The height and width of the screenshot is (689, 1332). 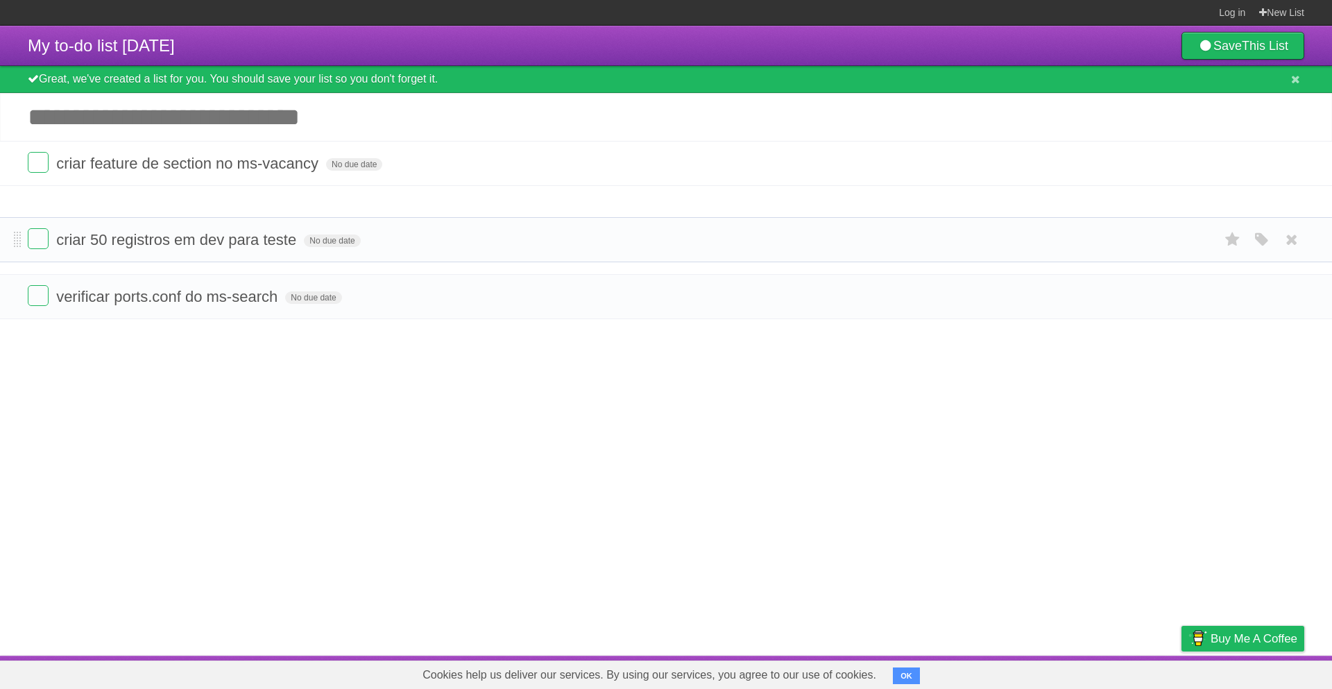 What do you see at coordinates (1242, 46) in the screenshot?
I see `a: SaveThis List` at bounding box center [1242, 46].